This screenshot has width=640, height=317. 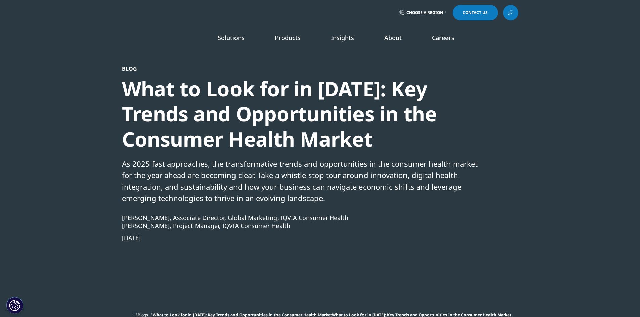 I want to click on span: Contact Us, so click(x=475, y=13).